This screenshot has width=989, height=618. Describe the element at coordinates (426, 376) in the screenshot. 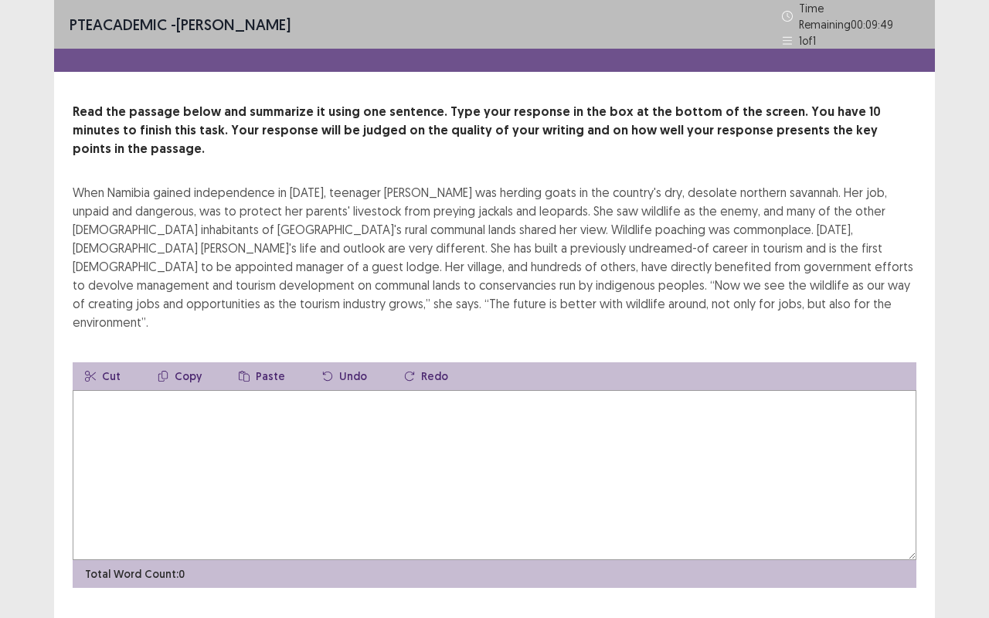

I see `button: Redo` at that location.